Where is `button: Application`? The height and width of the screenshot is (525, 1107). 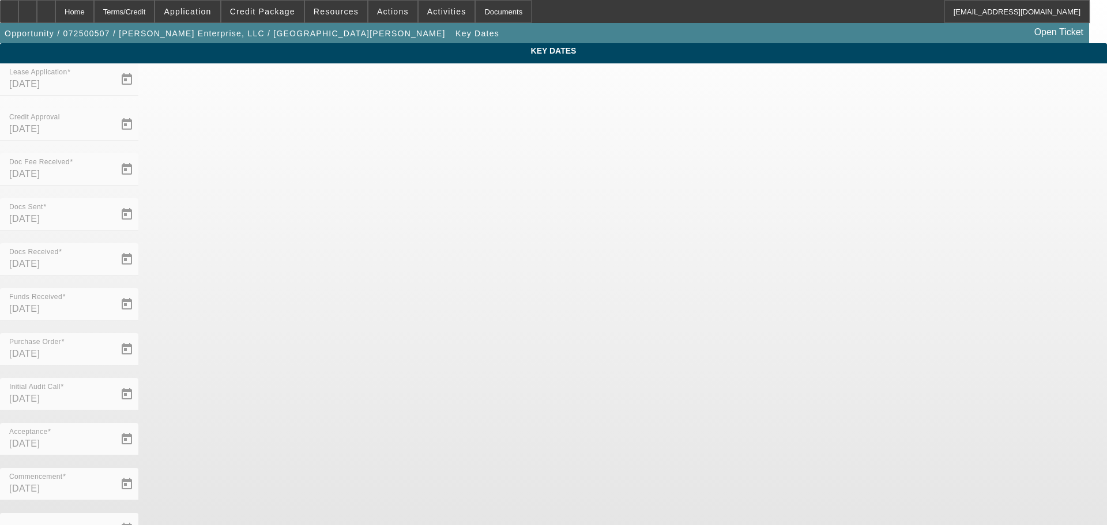
button: Application is located at coordinates (187, 12).